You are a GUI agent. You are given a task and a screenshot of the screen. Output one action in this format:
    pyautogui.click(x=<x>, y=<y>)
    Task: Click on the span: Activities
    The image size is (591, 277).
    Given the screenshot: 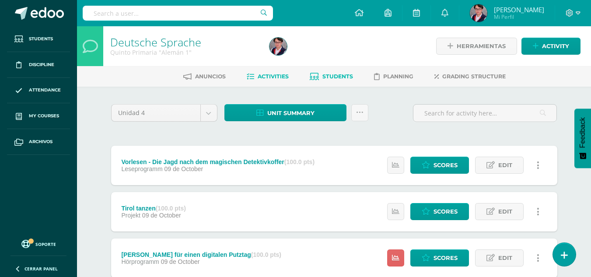 What is the action you would take?
    pyautogui.click(x=273, y=76)
    